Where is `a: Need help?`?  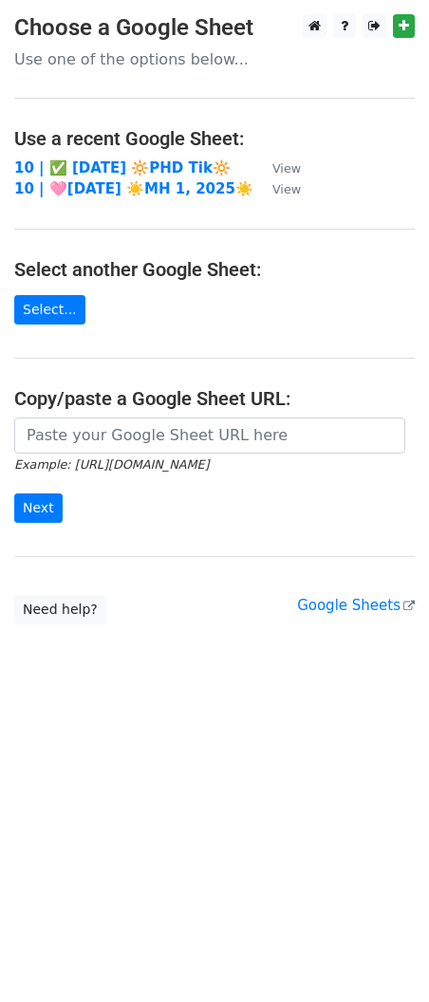 a: Need help? is located at coordinates (60, 609).